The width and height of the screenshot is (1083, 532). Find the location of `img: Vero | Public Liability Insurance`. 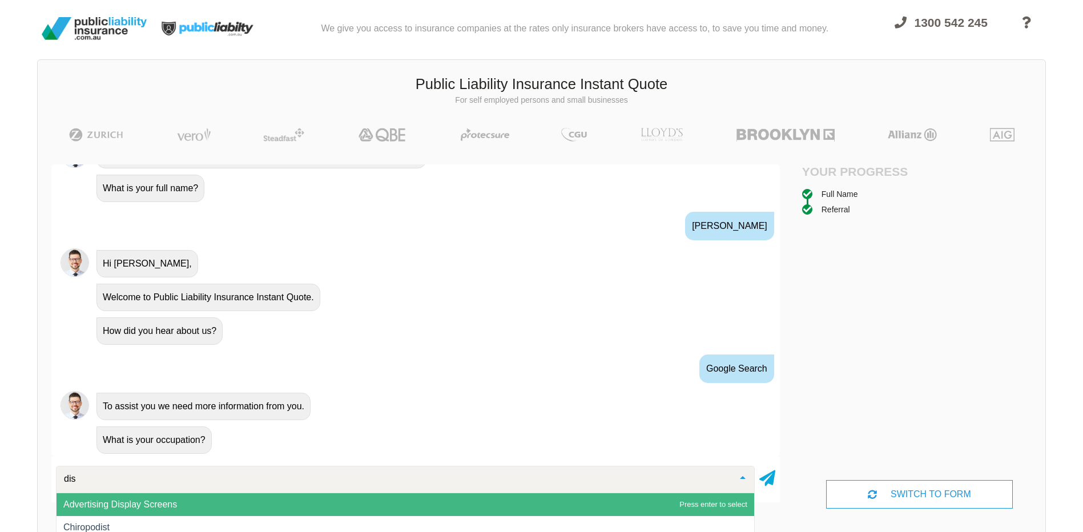

img: Vero | Public Liability Insurance is located at coordinates (194, 135).